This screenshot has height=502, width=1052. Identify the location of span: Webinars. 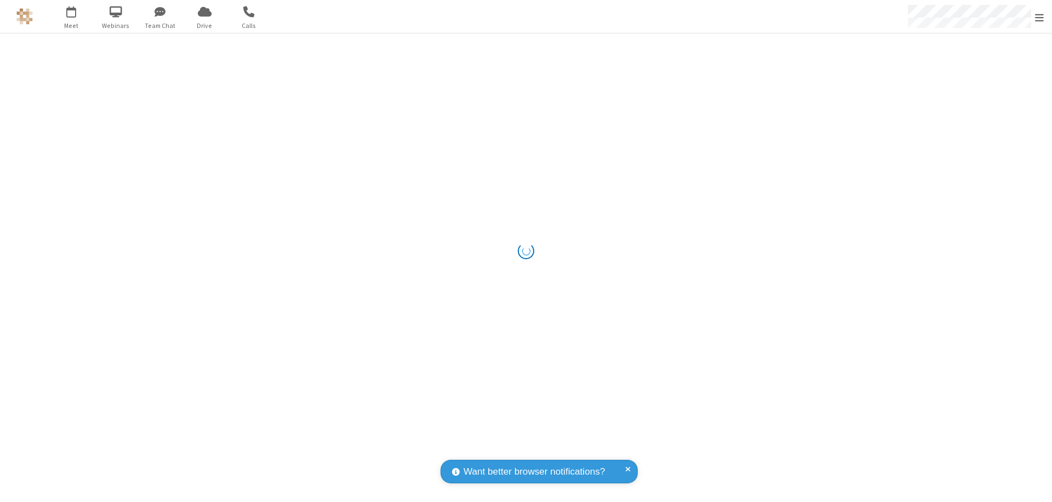
(116, 26).